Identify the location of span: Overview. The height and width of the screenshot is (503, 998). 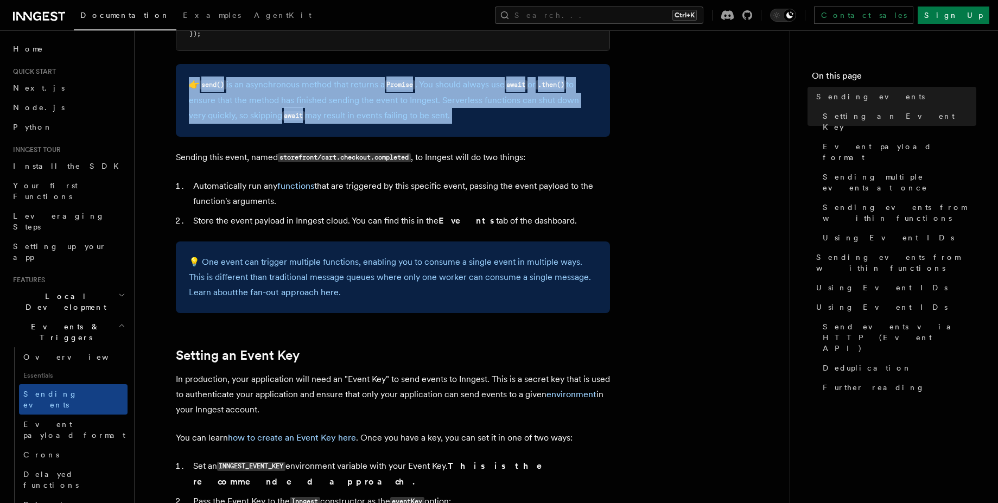
(79, 357).